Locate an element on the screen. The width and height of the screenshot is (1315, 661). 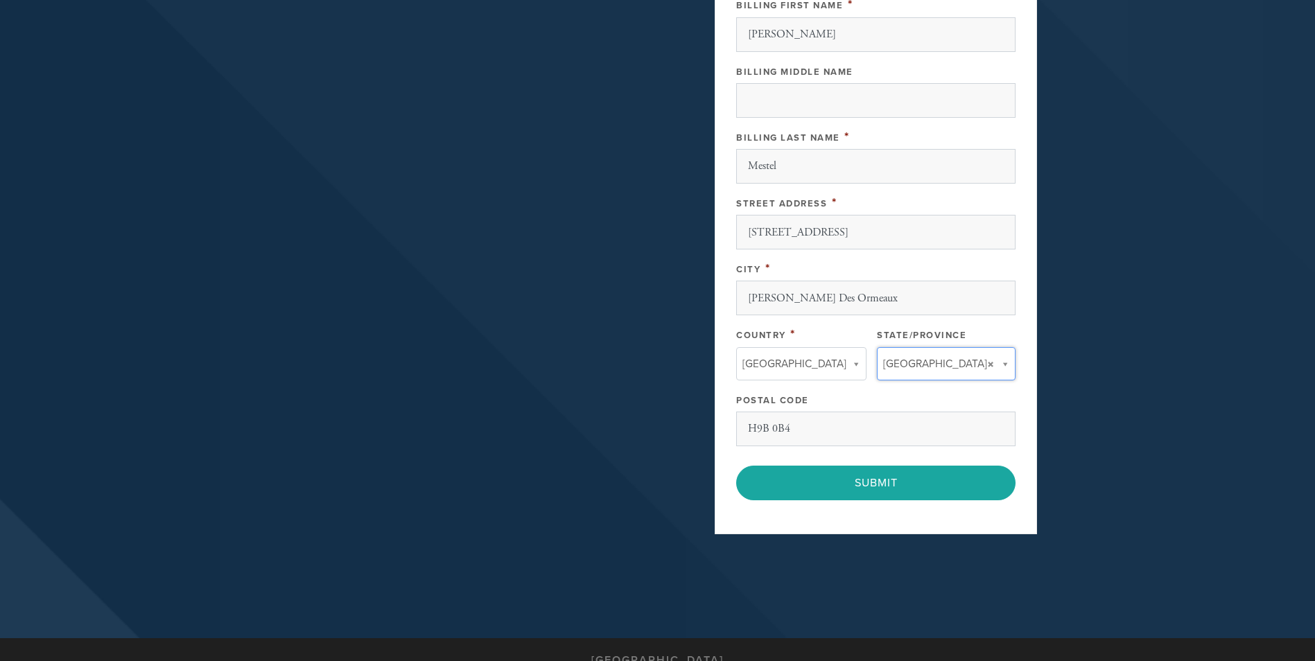
label: State/Province is located at coordinates (921, 335).